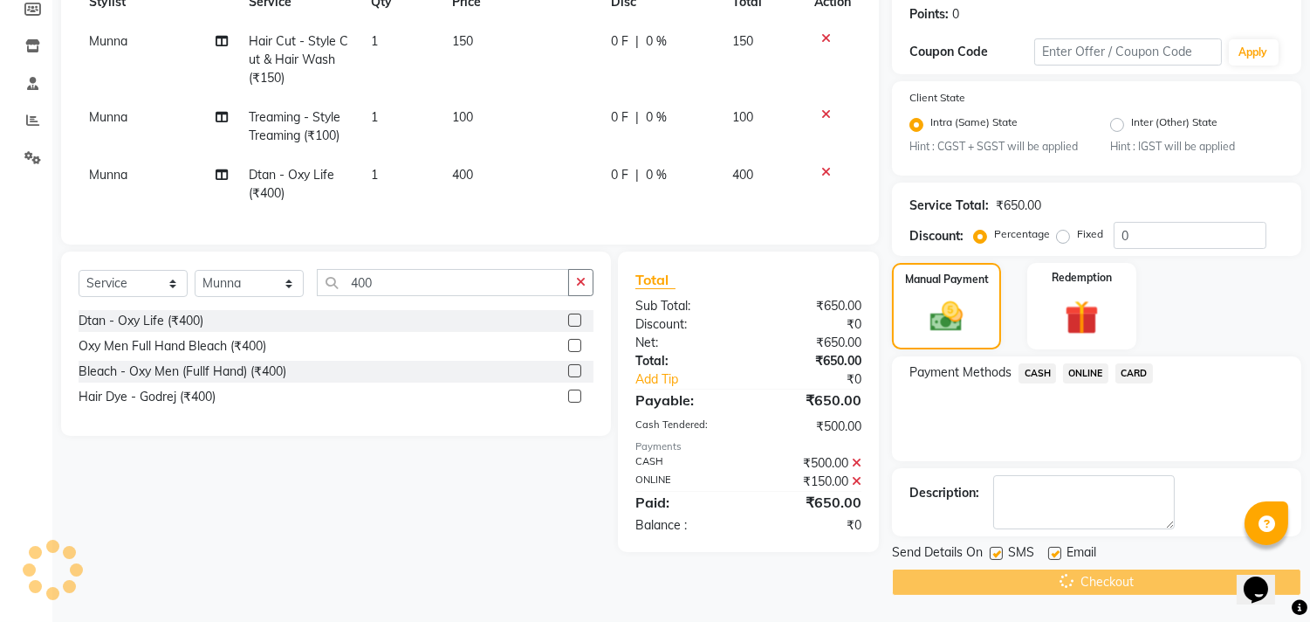  I want to click on span: Email, so click(1082, 554).